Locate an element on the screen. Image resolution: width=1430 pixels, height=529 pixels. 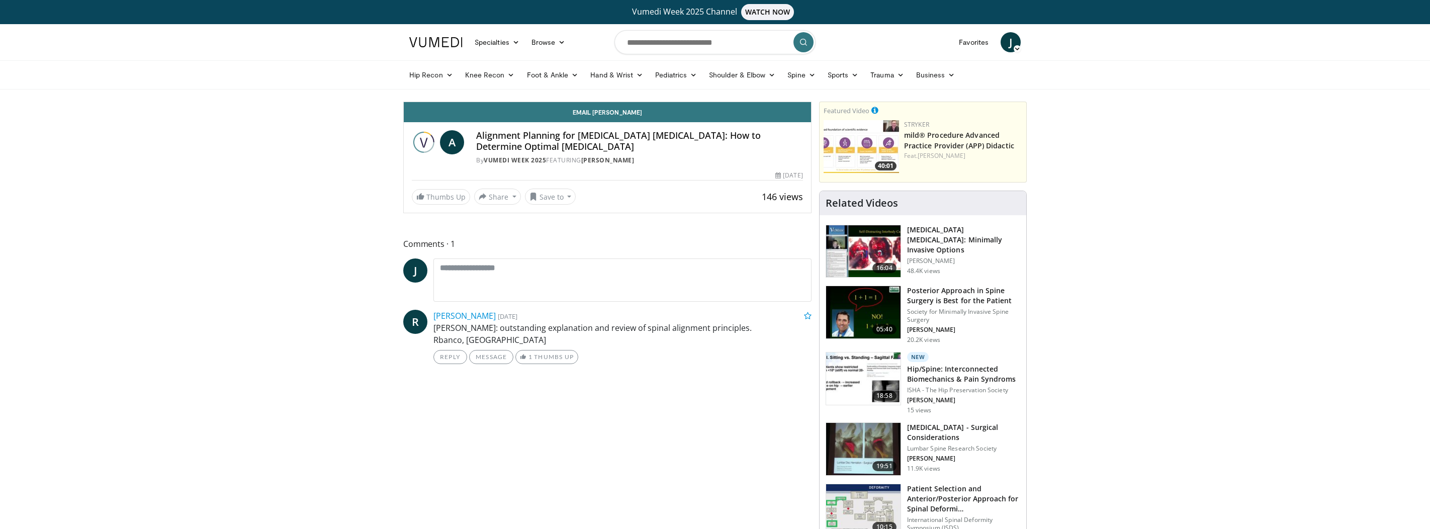
span: R is located at coordinates (415, 322).